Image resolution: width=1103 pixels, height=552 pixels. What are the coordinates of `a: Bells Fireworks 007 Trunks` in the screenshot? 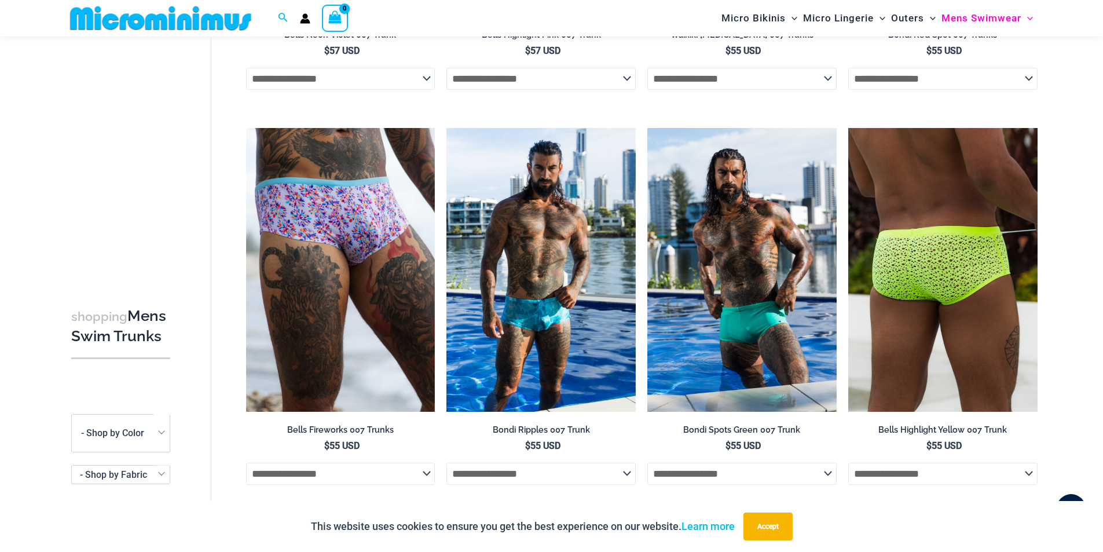 It's located at (340, 432).